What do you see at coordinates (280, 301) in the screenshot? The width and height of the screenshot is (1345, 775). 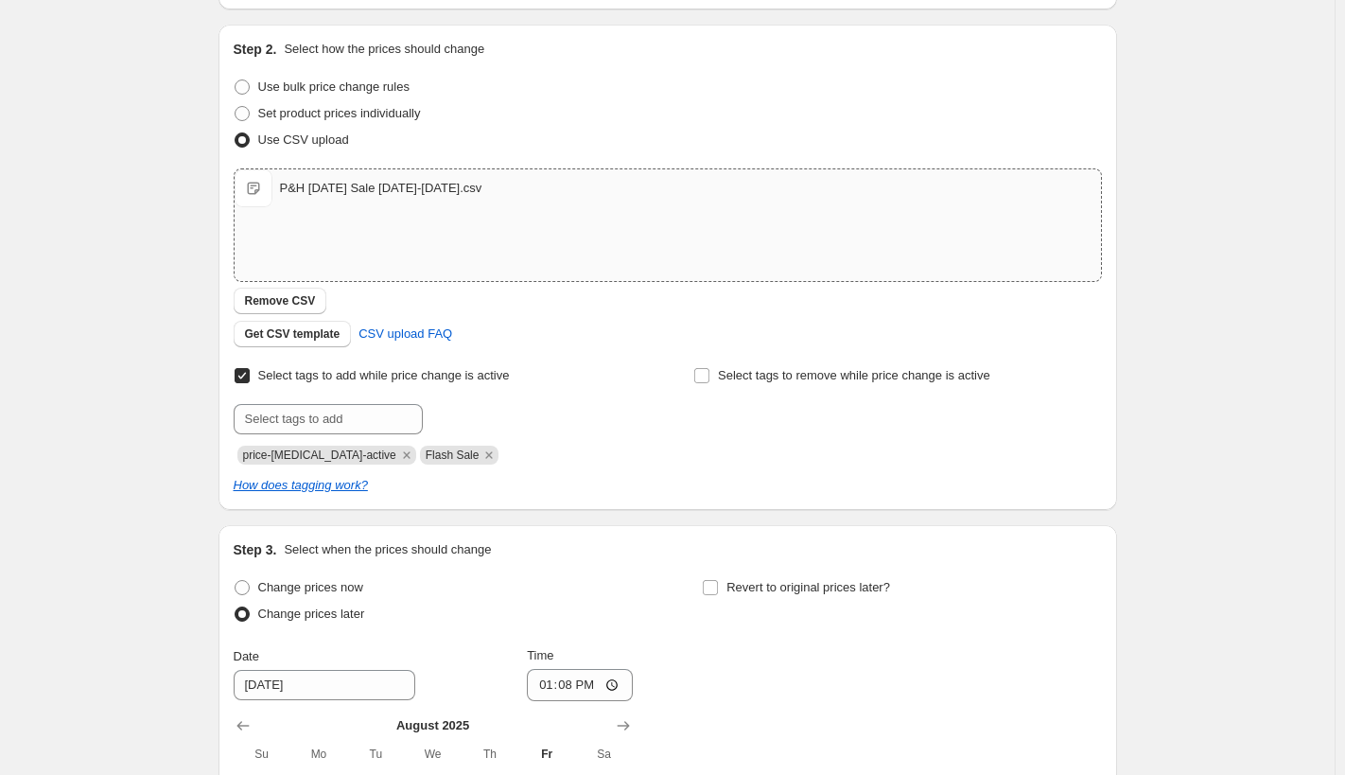 I see `button: Remove CSV` at bounding box center [280, 301].